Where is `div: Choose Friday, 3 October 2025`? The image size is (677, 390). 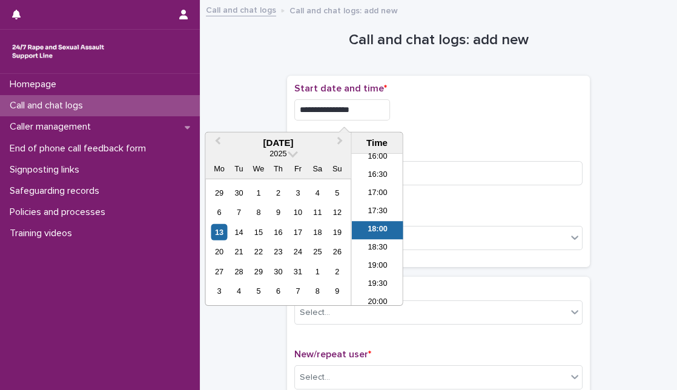
div: Choose Friday, 3 October 2025 is located at coordinates (297, 193).